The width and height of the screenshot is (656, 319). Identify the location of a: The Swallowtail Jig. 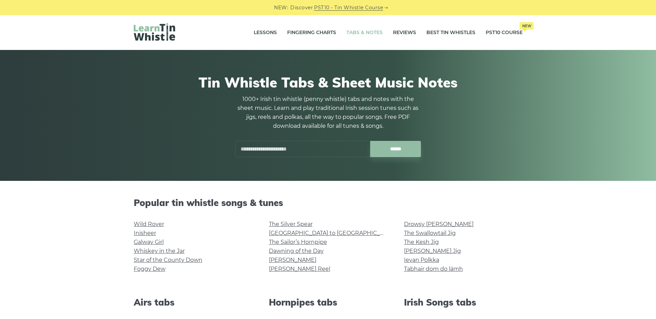
(430, 233).